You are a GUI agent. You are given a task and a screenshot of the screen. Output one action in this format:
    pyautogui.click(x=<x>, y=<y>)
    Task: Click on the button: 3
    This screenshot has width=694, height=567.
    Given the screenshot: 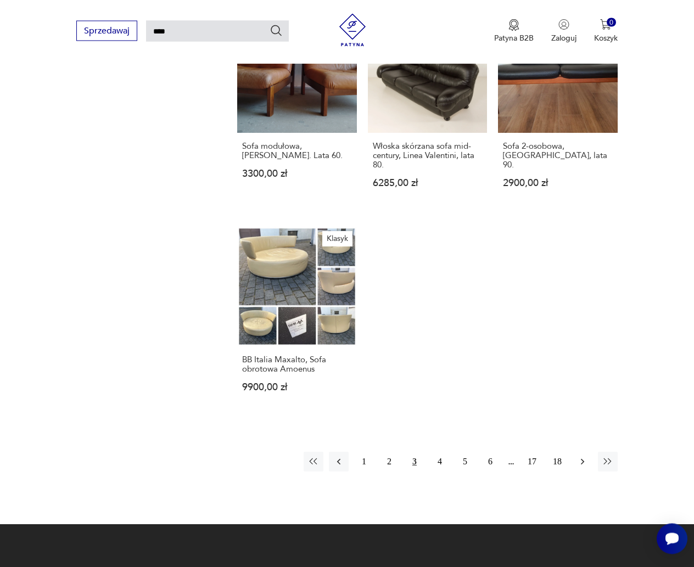 What is the action you would take?
    pyautogui.click(x=414, y=462)
    